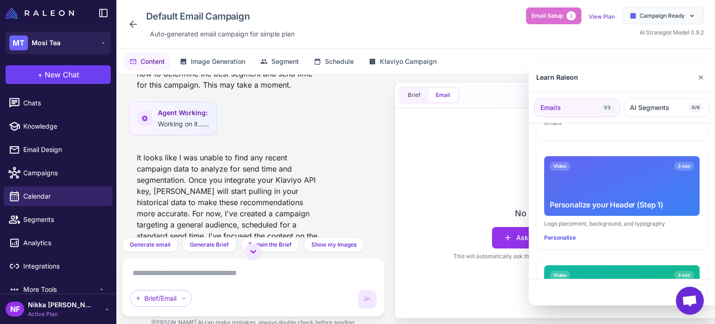 This screenshot has width=715, height=324. I want to click on span: 0/6, so click(695, 108).